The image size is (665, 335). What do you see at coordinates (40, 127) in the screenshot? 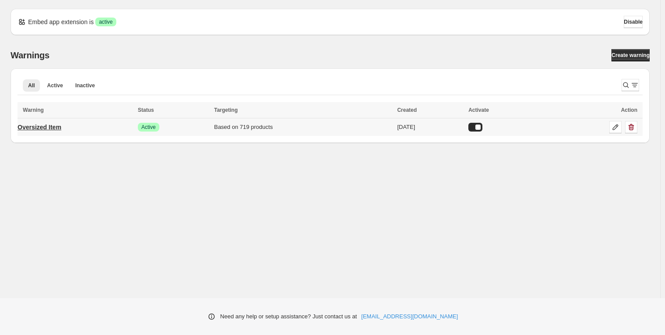
I see `a: Oversized Item` at bounding box center [40, 127].